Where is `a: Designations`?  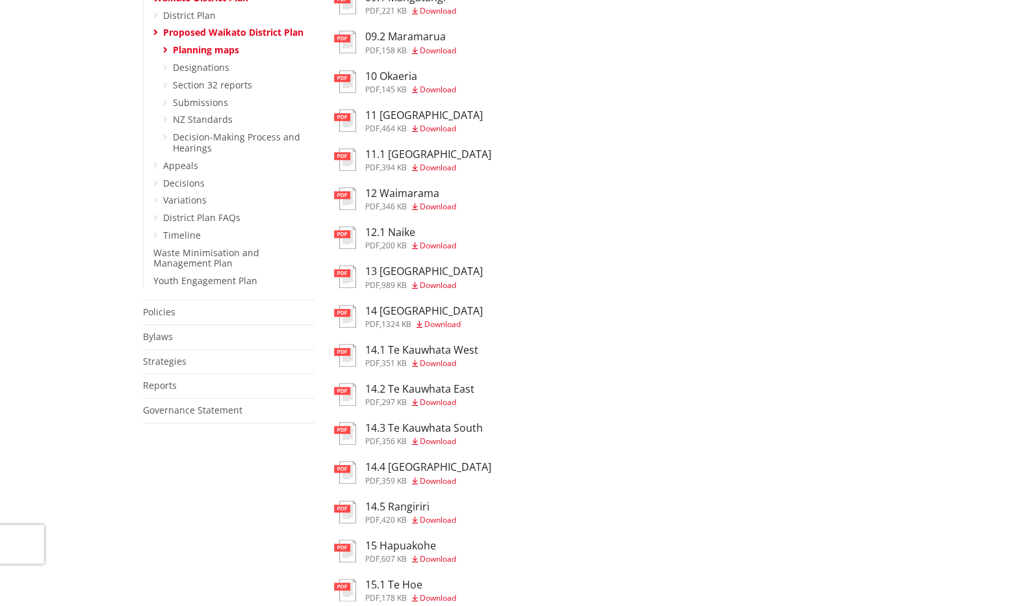 a: Designations is located at coordinates (201, 67).